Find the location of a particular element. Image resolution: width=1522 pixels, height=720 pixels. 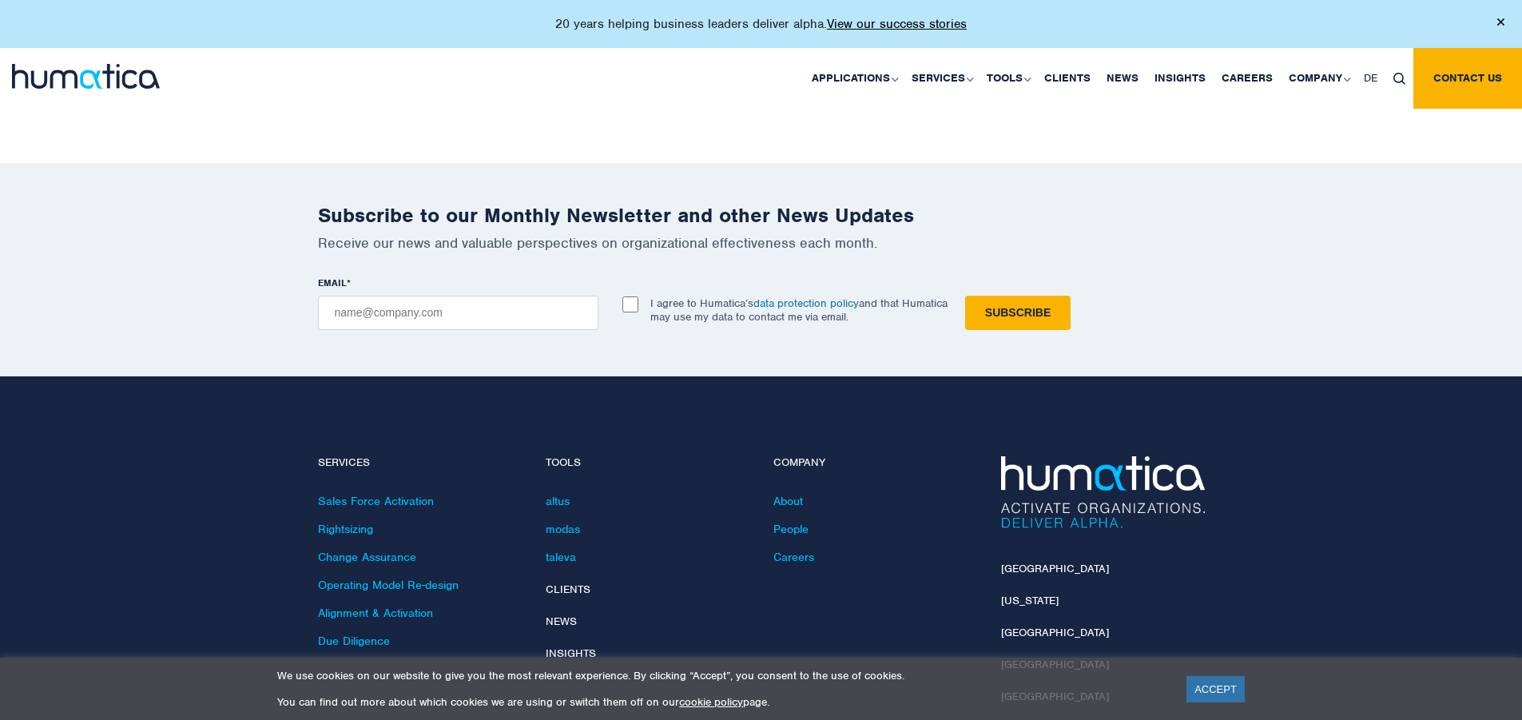

p: Receive our news and valuable perspectives on organizational effectiveness each month. is located at coordinates (761, 243).